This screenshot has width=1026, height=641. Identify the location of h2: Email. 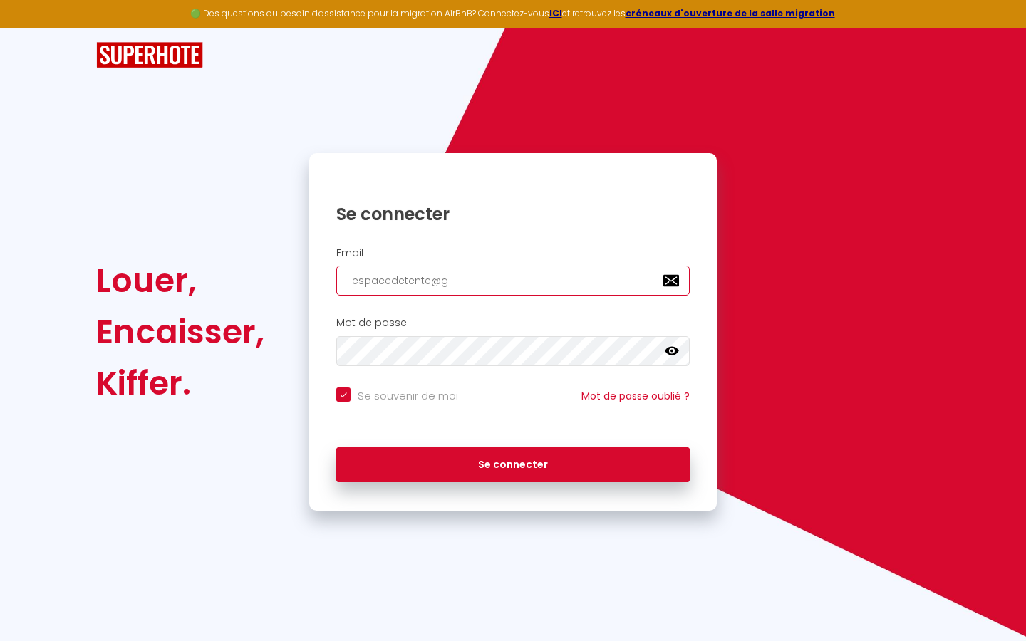
(513, 253).